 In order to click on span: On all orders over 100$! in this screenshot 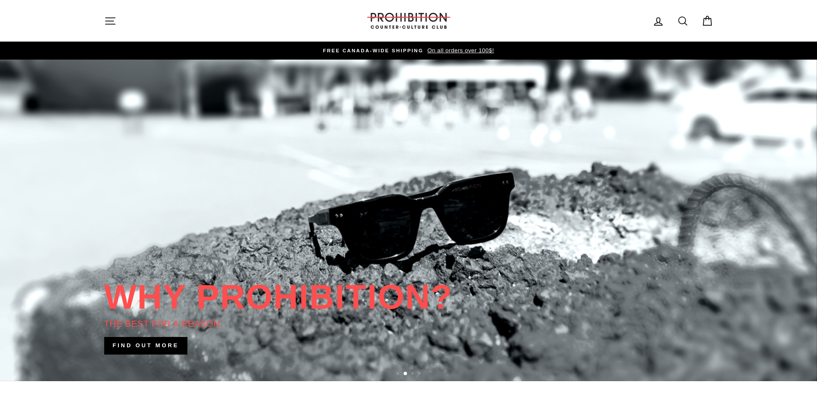, I will do `click(459, 50)`.